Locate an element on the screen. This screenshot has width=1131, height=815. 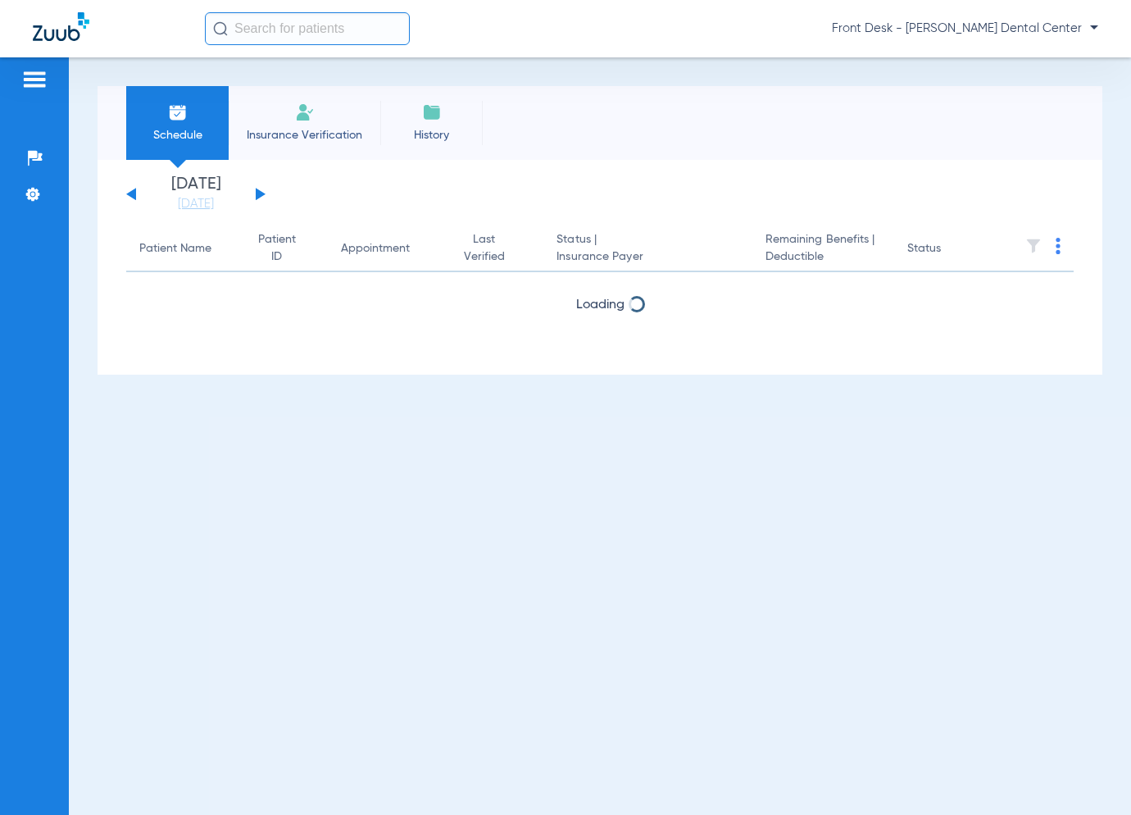
img: Search Icon is located at coordinates (221, 29).